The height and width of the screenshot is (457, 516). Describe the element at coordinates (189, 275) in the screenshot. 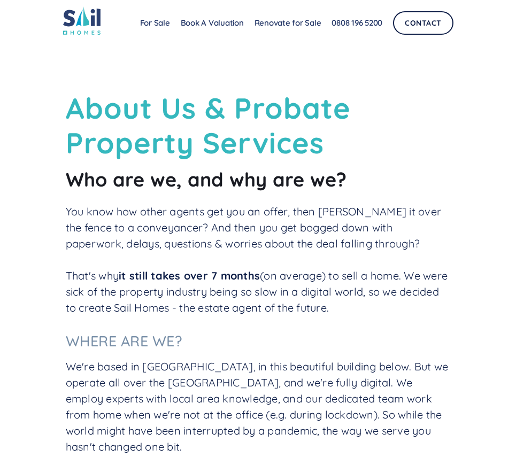

I see `strong: it still takes over 7 months` at that location.